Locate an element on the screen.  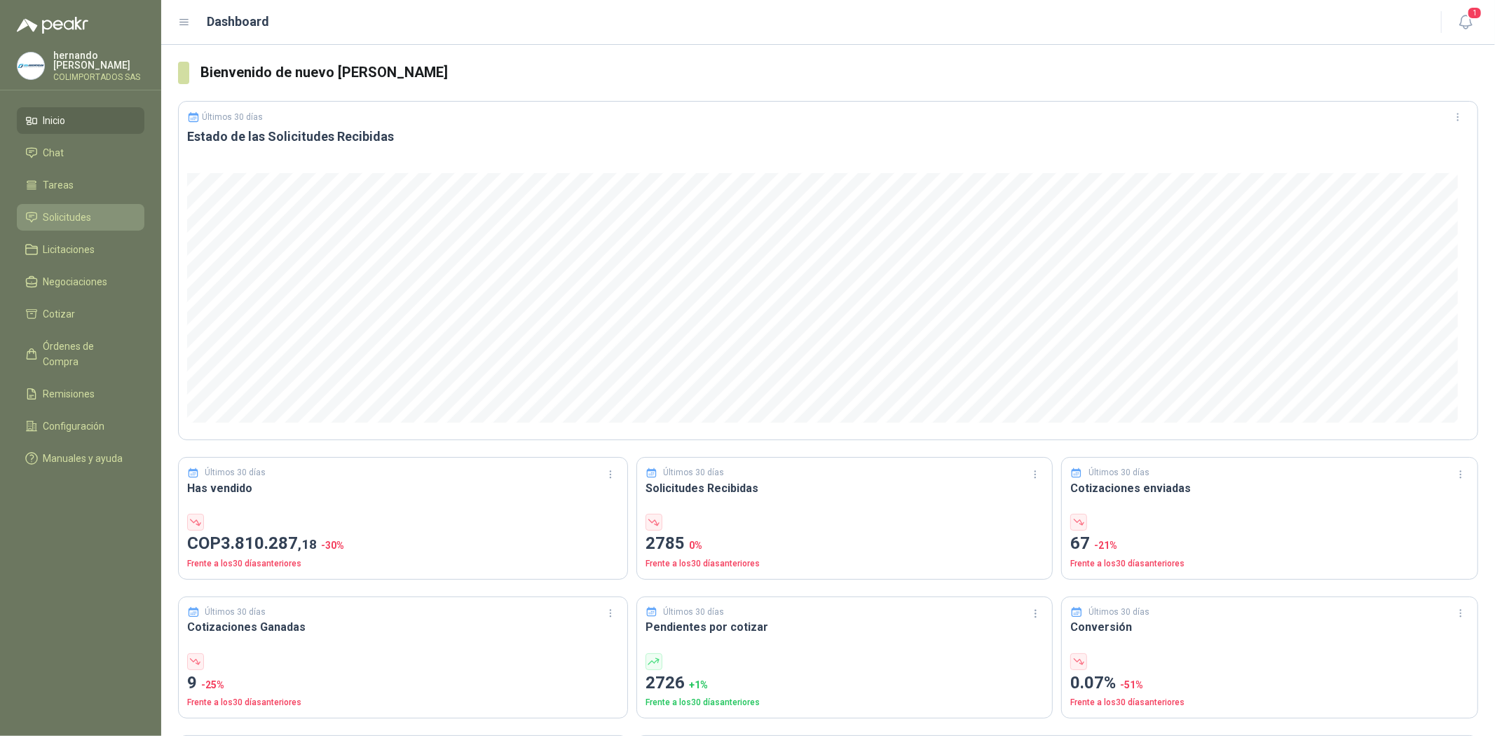
h3: Cotizaciones enviadas is located at coordinates (1269, 488).